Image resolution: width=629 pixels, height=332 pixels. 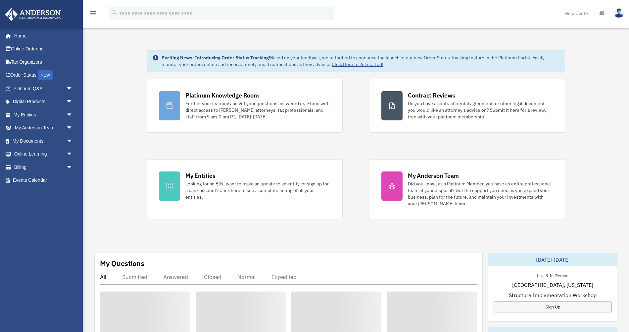 What do you see at coordinates (553, 295) in the screenshot?
I see `span: Structure Implementation Workshop` at bounding box center [553, 295].